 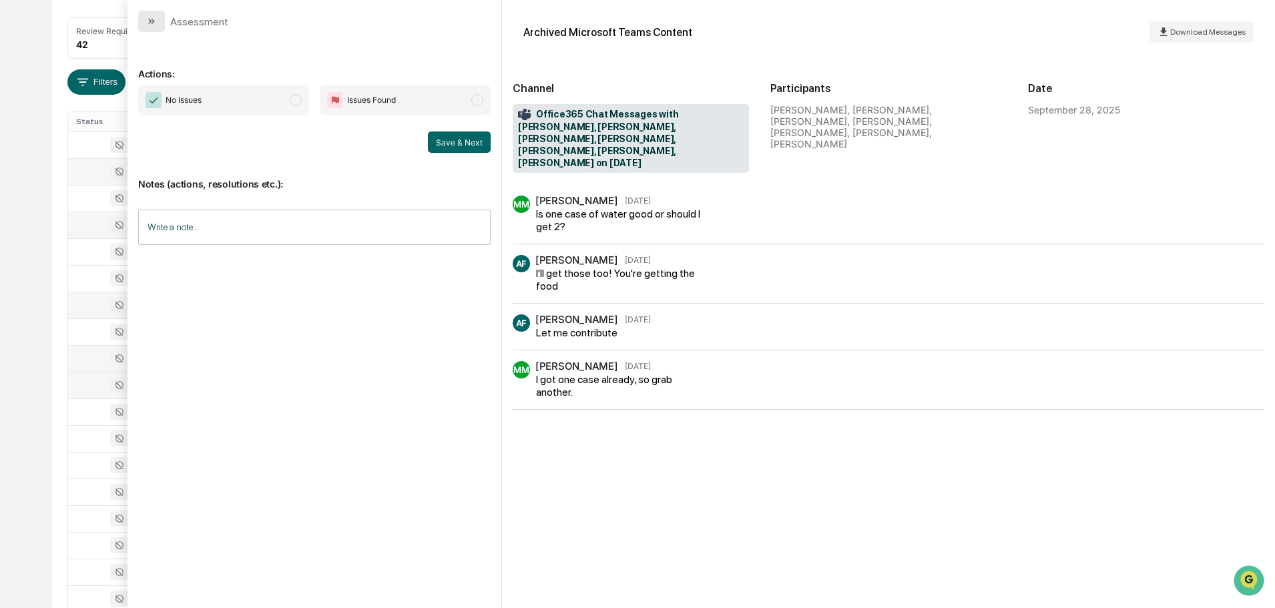 I want to click on div: Archived Microsoft Teams Content, so click(x=608, y=32).